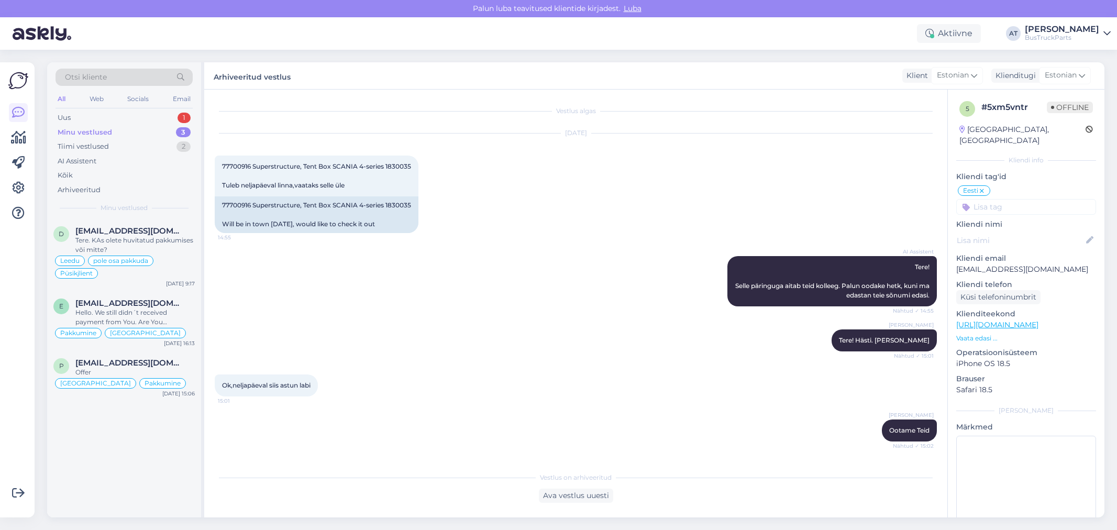  I want to click on div: Socials, so click(138, 99).